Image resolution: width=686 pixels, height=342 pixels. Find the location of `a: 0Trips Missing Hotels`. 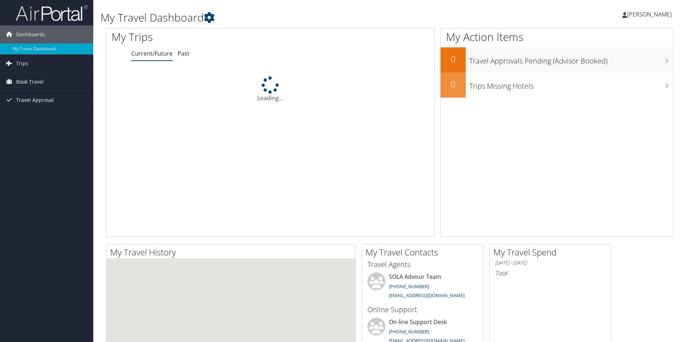

a: 0Trips Missing Hotels is located at coordinates (557, 85).